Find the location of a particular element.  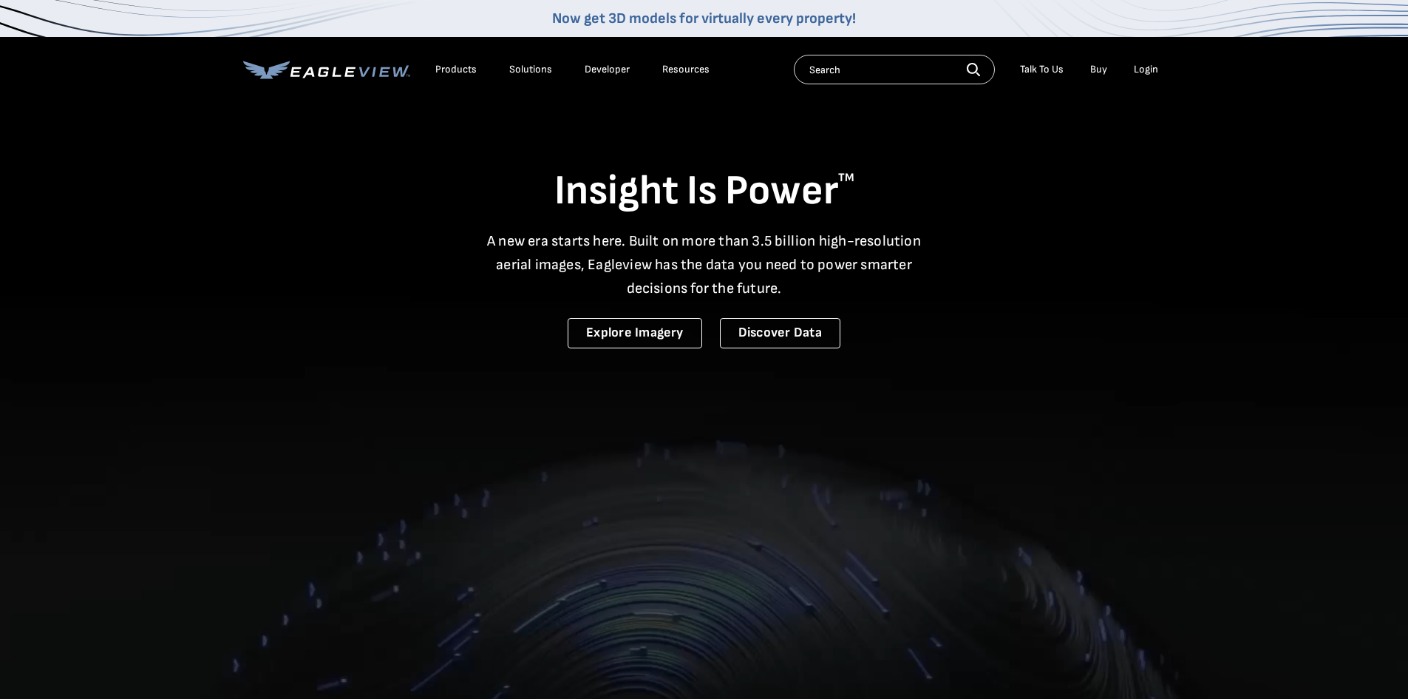

input: Search is located at coordinates (895, 69).